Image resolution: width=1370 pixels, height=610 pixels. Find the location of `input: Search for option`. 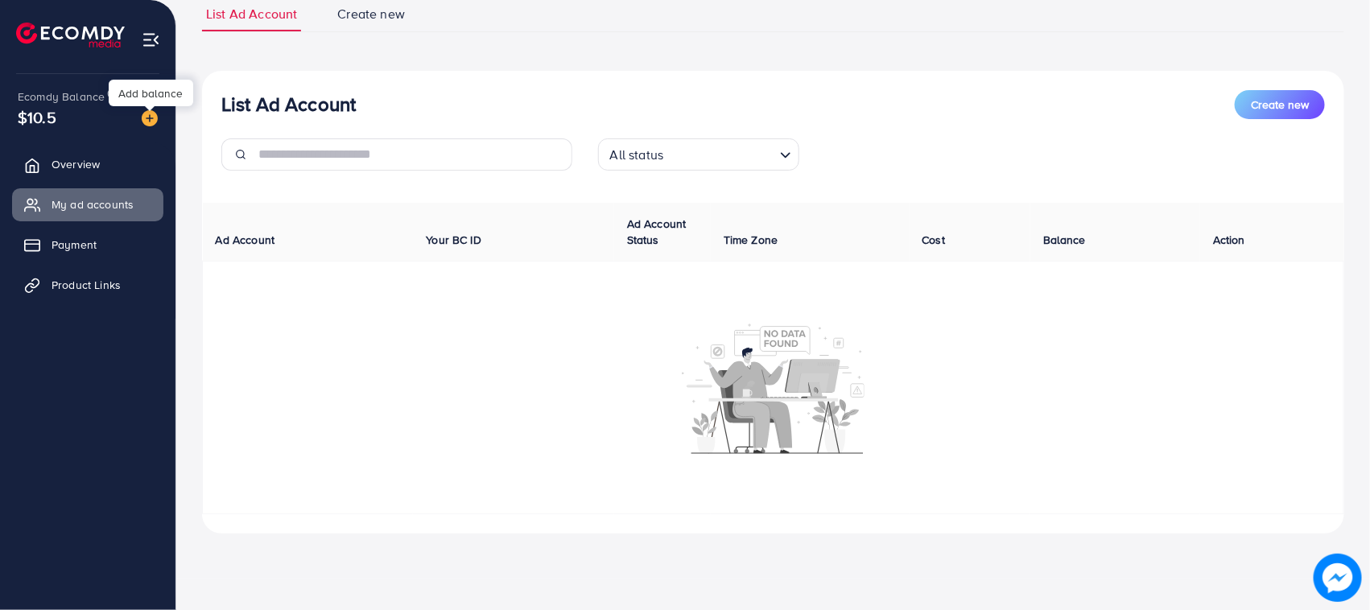

input: Search for option is located at coordinates (720, 153).